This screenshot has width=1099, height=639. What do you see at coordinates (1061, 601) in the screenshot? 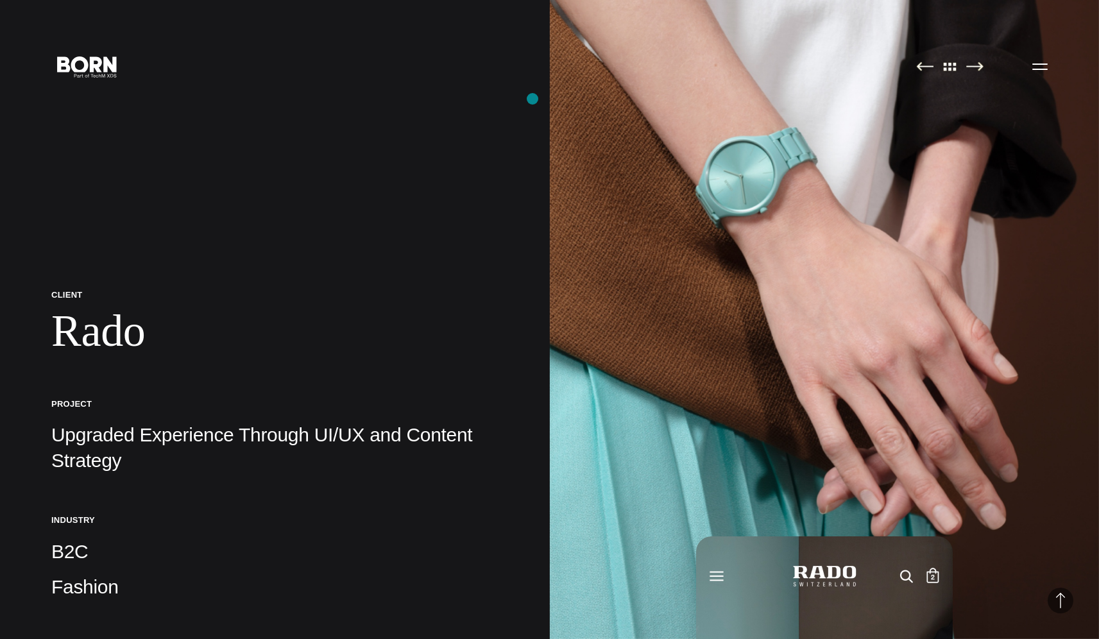
I see `button: Back to Top` at bounding box center [1061, 601].